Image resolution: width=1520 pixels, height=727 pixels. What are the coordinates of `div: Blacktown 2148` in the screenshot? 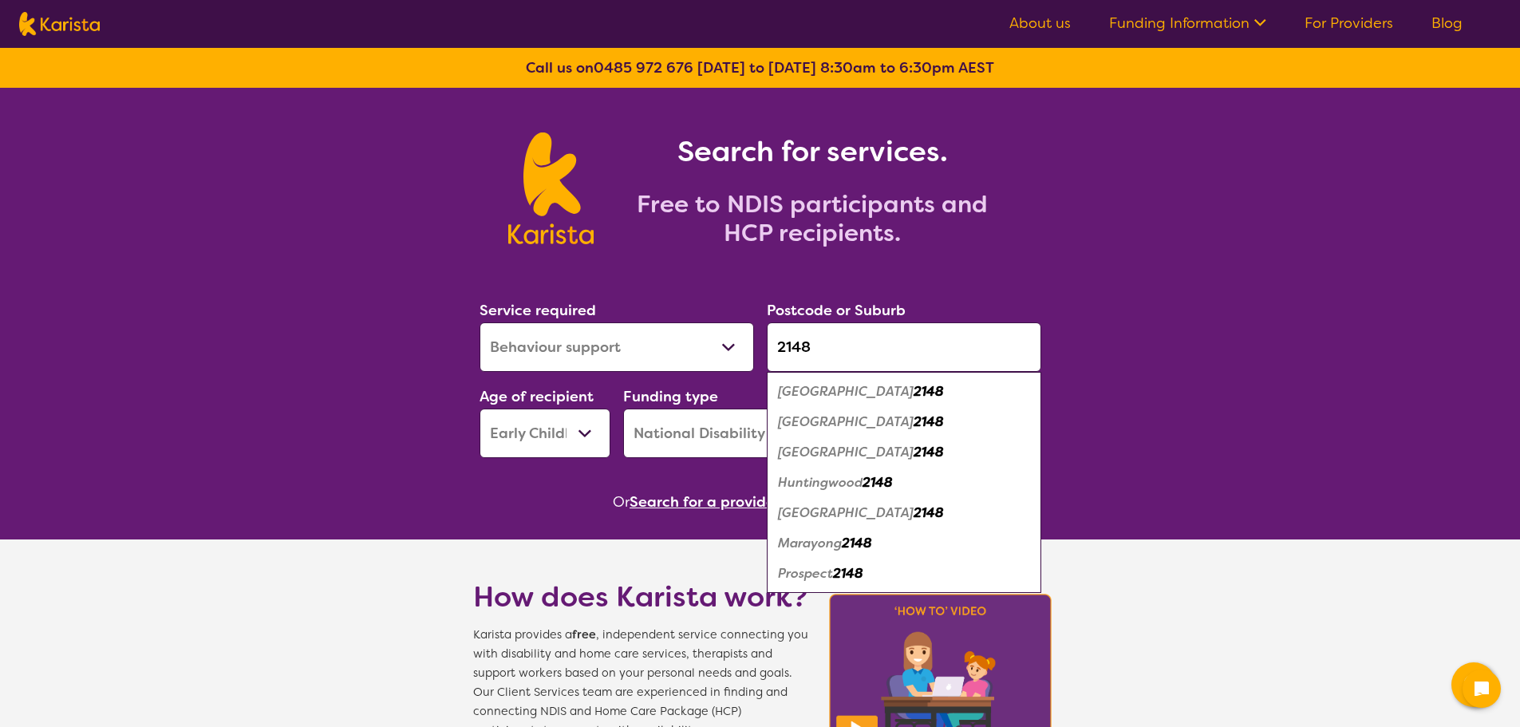 It's located at (904, 422).